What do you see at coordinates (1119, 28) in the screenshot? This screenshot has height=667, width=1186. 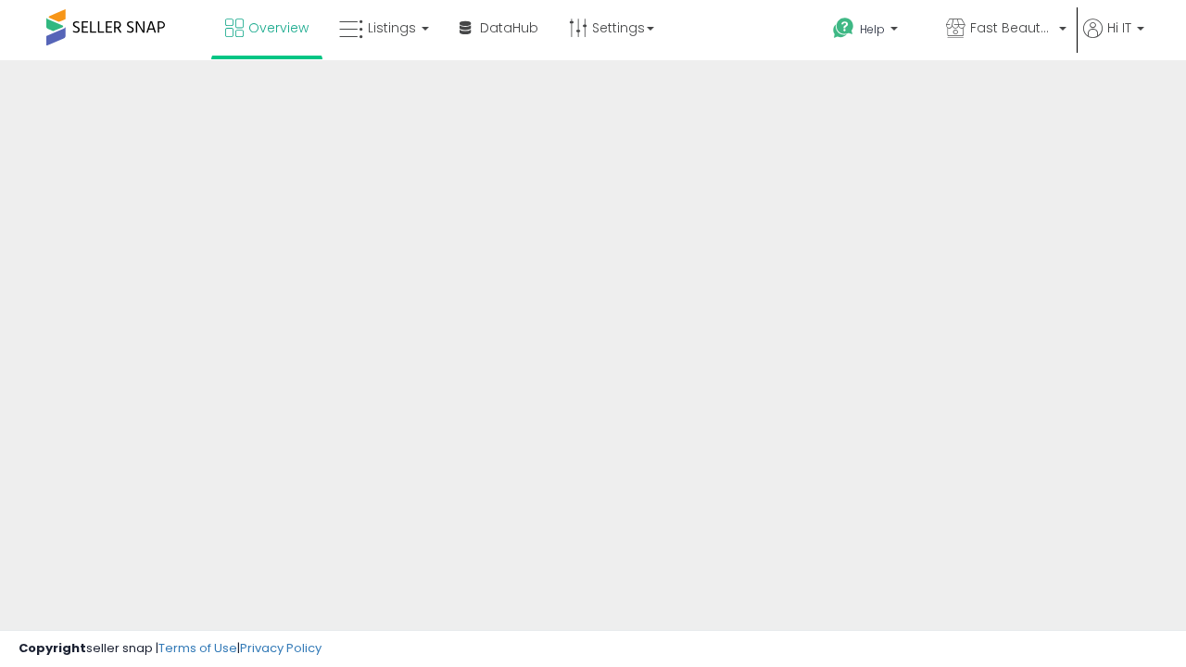 I see `span: Hi IT` at bounding box center [1119, 28].